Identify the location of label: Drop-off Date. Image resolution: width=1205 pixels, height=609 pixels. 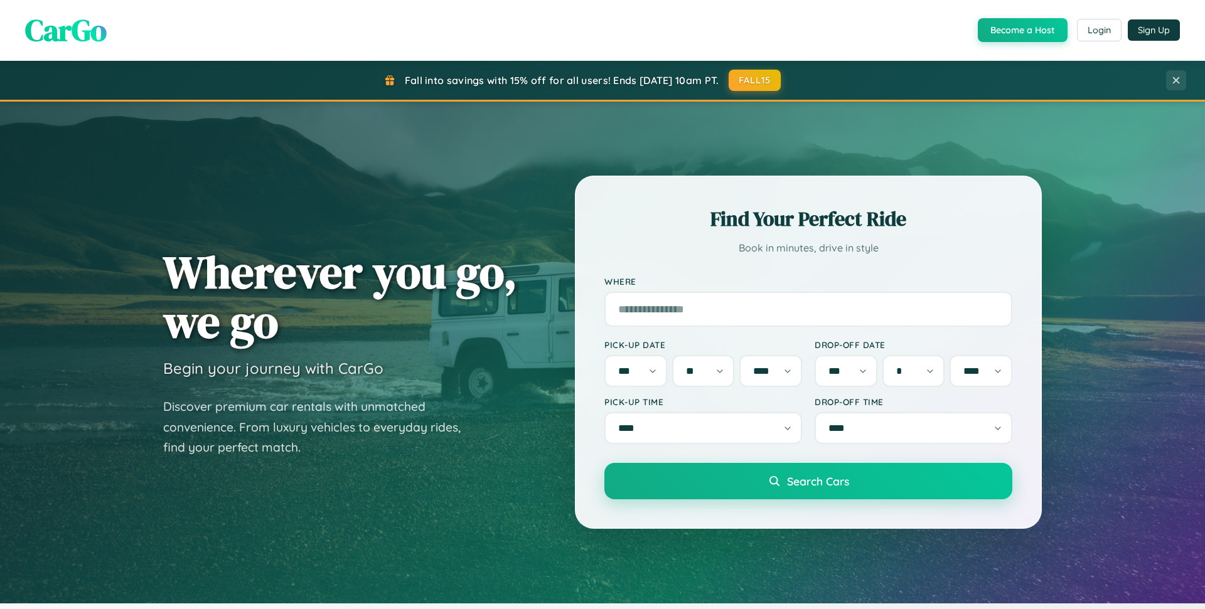
(913, 344).